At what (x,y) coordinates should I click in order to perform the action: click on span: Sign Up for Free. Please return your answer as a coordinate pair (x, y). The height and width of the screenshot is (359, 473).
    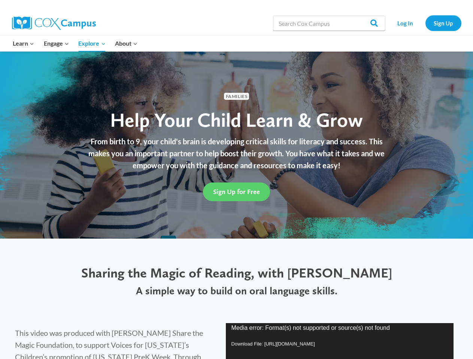
    Looking at the image, I should click on (236, 192).